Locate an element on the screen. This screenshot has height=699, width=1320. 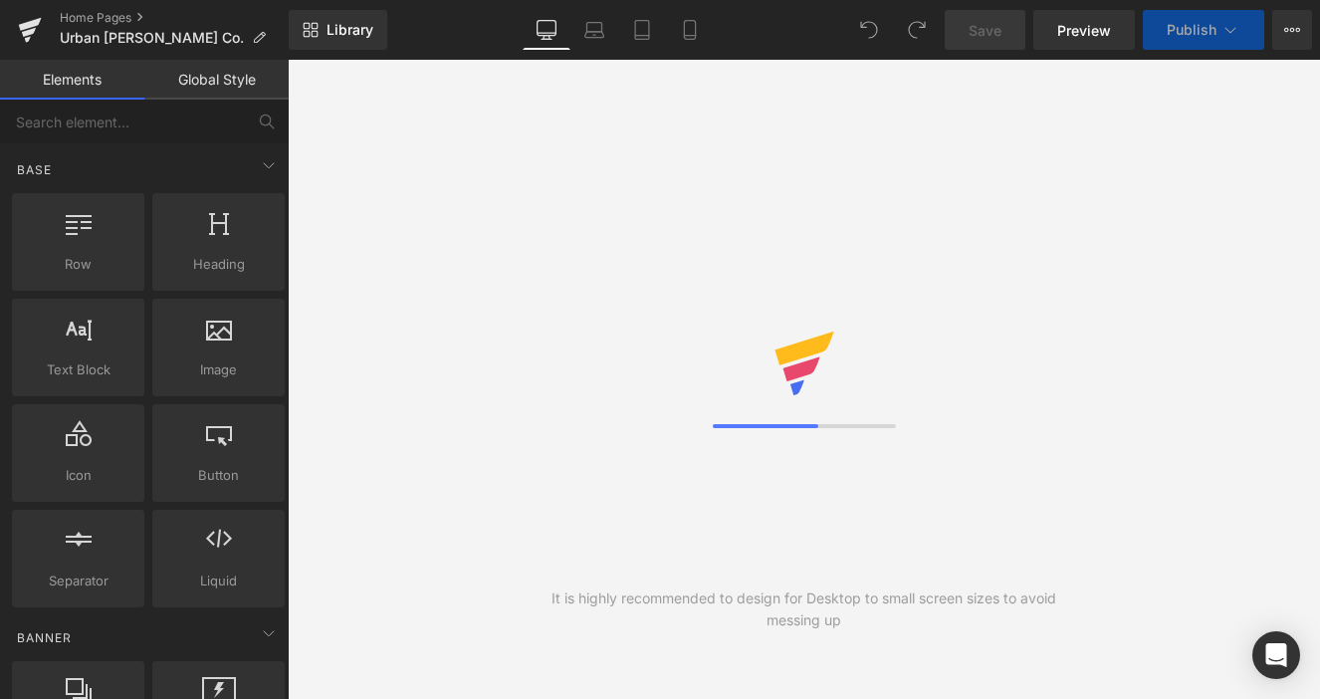
span: Base is located at coordinates (34, 169).